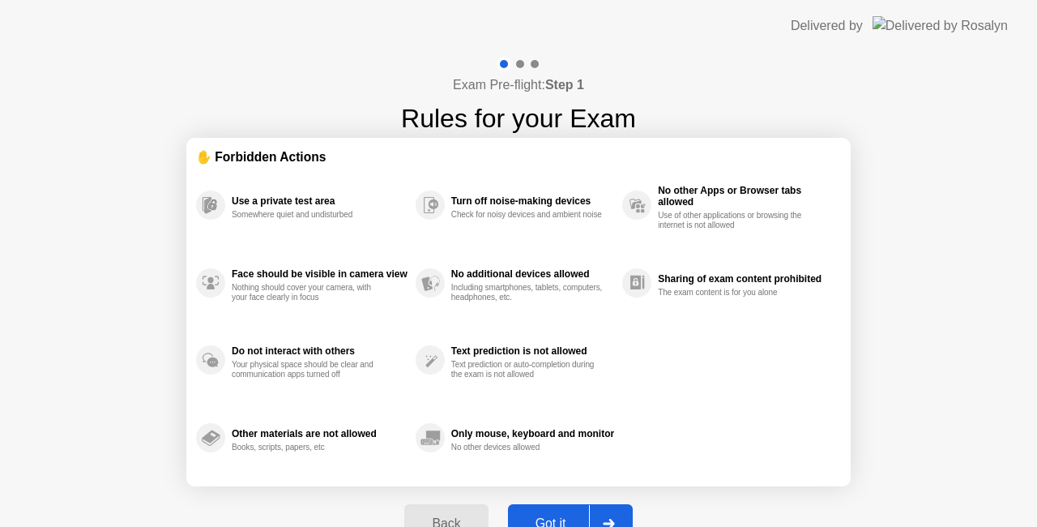 The width and height of the screenshot is (1037, 527). What do you see at coordinates (319, 351) in the screenshot?
I see `div: Do not interact with others` at bounding box center [319, 351].